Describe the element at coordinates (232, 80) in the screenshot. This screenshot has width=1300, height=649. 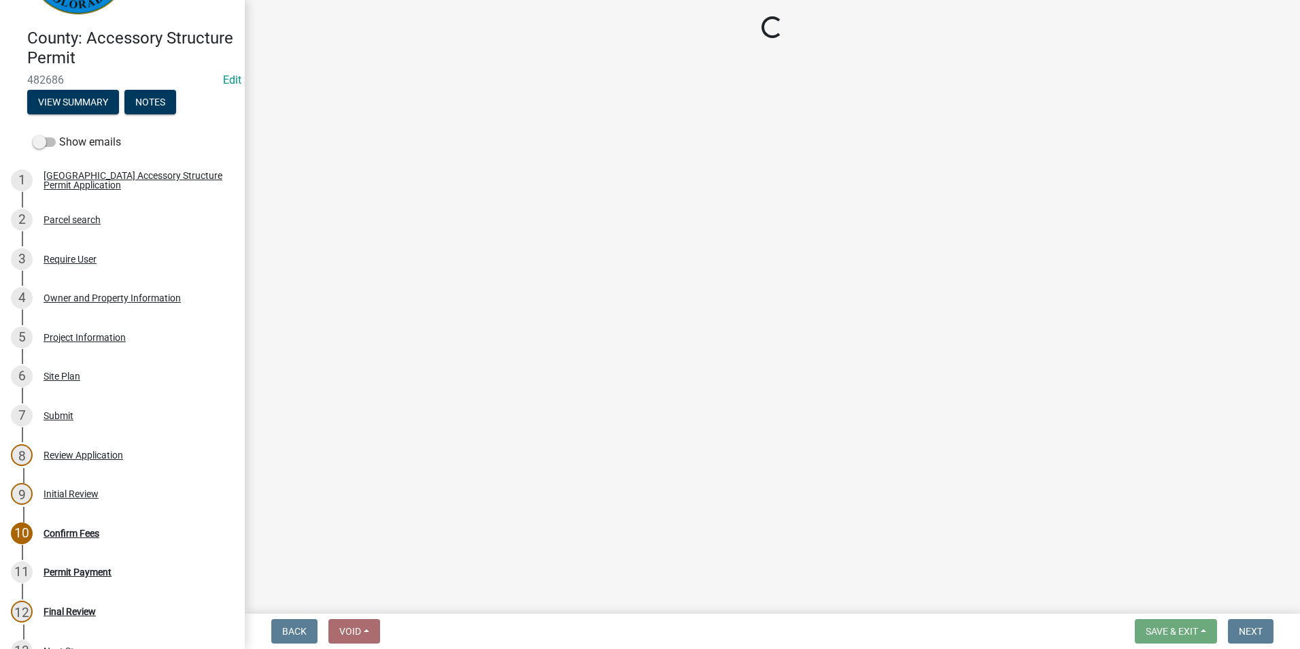
I see `a: Edit` at that location.